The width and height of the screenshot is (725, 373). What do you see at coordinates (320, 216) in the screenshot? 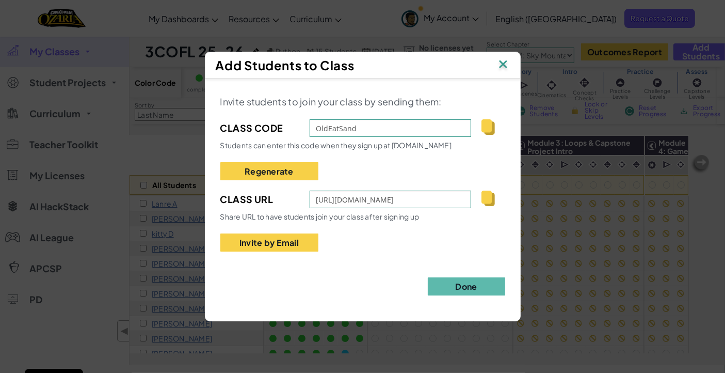
I see `span: Share URL to have students join your class after signing up` at bounding box center [320, 216].